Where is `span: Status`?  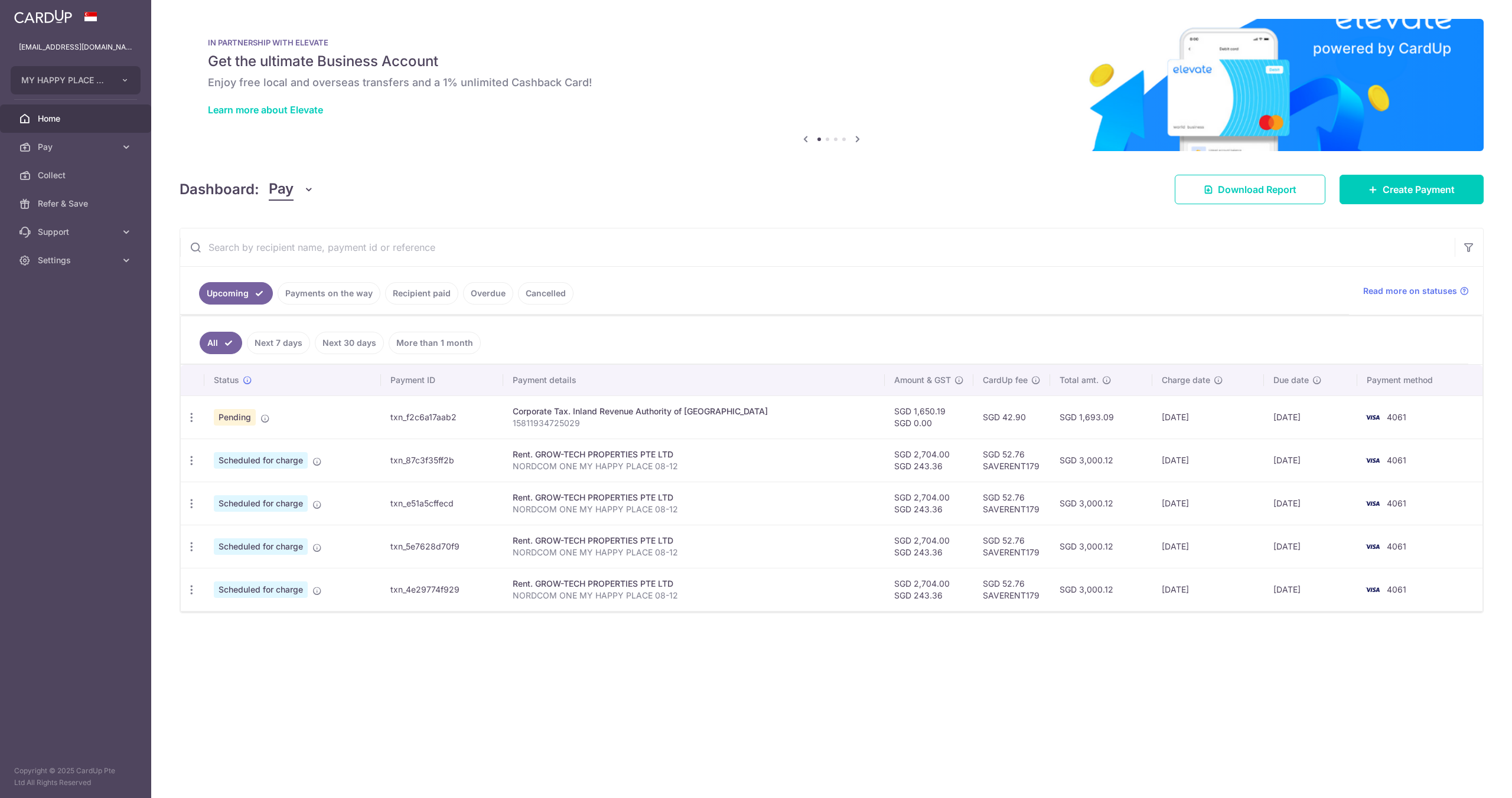
span: Status is located at coordinates (226, 380).